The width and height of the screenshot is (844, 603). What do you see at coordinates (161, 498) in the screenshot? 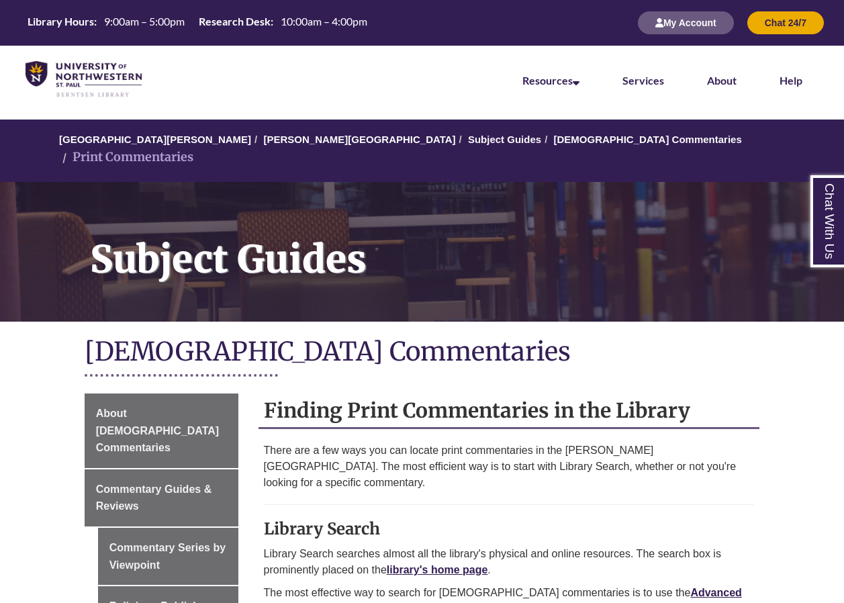
I see `a: Commentary Guides & Reviews` at bounding box center [161, 498].